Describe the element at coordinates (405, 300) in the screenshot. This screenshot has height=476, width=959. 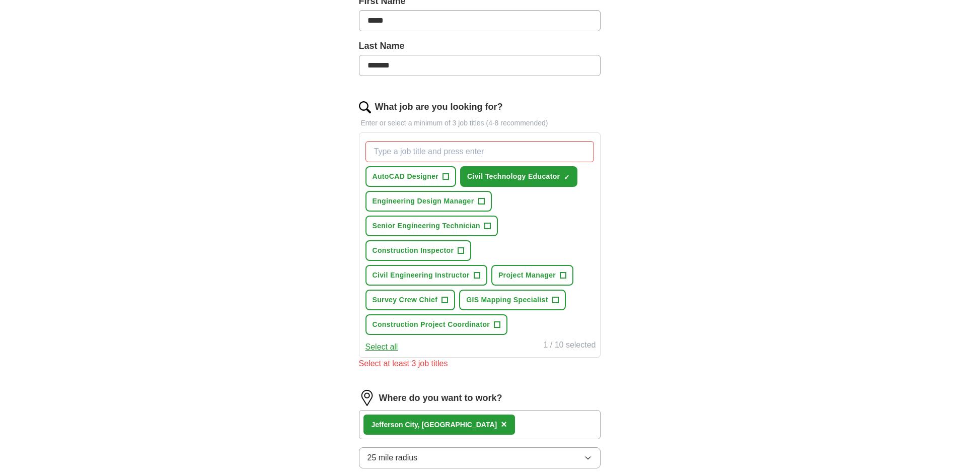
I see `span: Survey Crew Chief` at that location.